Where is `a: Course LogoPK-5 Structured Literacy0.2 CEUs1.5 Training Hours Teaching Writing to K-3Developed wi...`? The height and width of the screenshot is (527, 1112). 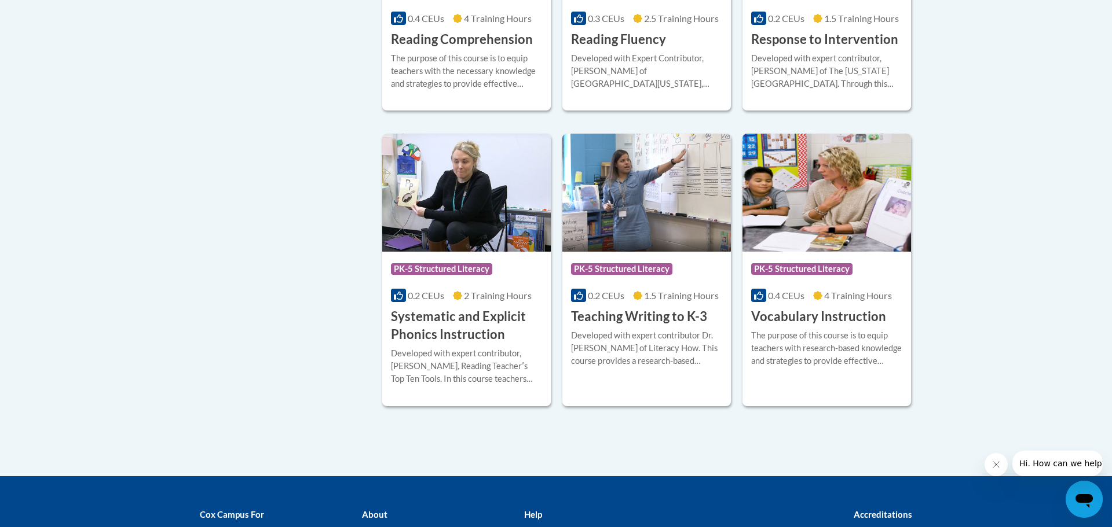
a: Course LogoPK-5 Structured Literacy0.2 CEUs1.5 Training Hours Teaching Writing to K-3Developed wi... is located at coordinates (646, 270).